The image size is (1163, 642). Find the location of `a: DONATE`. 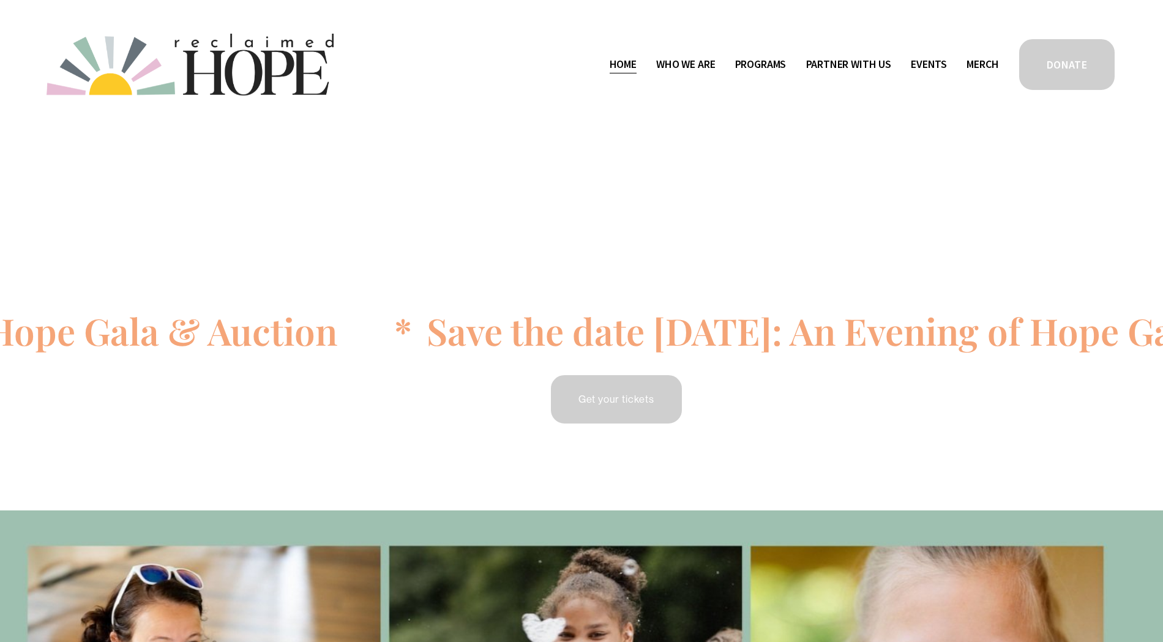

a: DONATE is located at coordinates (1067, 64).